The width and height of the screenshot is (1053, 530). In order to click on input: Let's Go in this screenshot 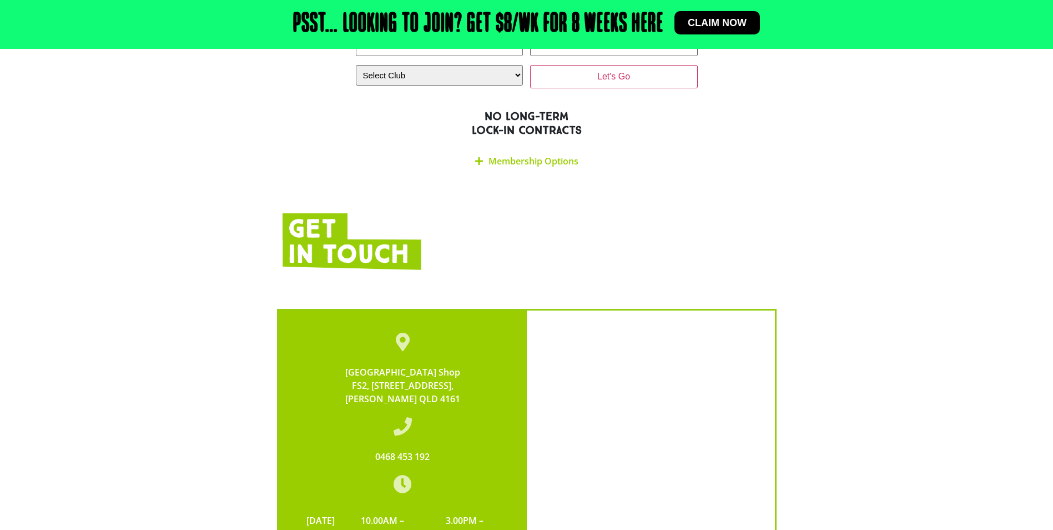, I will do `click(614, 77)`.